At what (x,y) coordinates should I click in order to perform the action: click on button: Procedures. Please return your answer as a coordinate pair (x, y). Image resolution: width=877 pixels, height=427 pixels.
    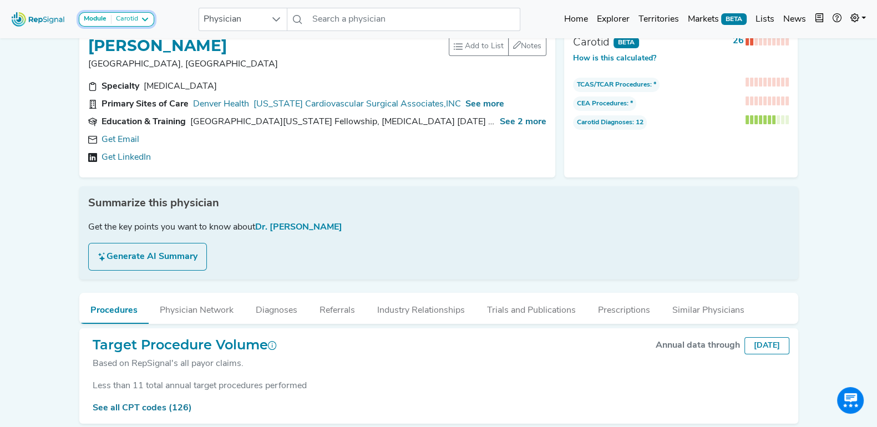
    Looking at the image, I should click on (114, 308).